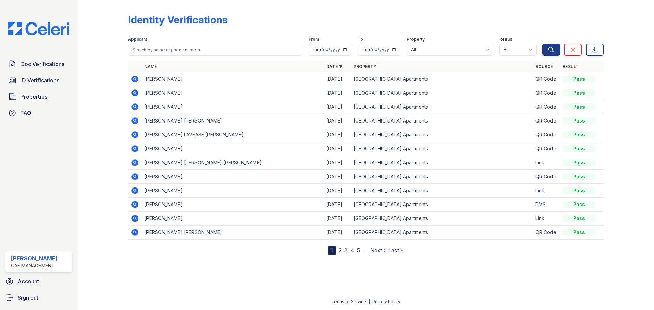 The height and width of the screenshot is (310, 654). What do you see at coordinates (26, 113) in the screenshot?
I see `span: FAQ` at bounding box center [26, 113].